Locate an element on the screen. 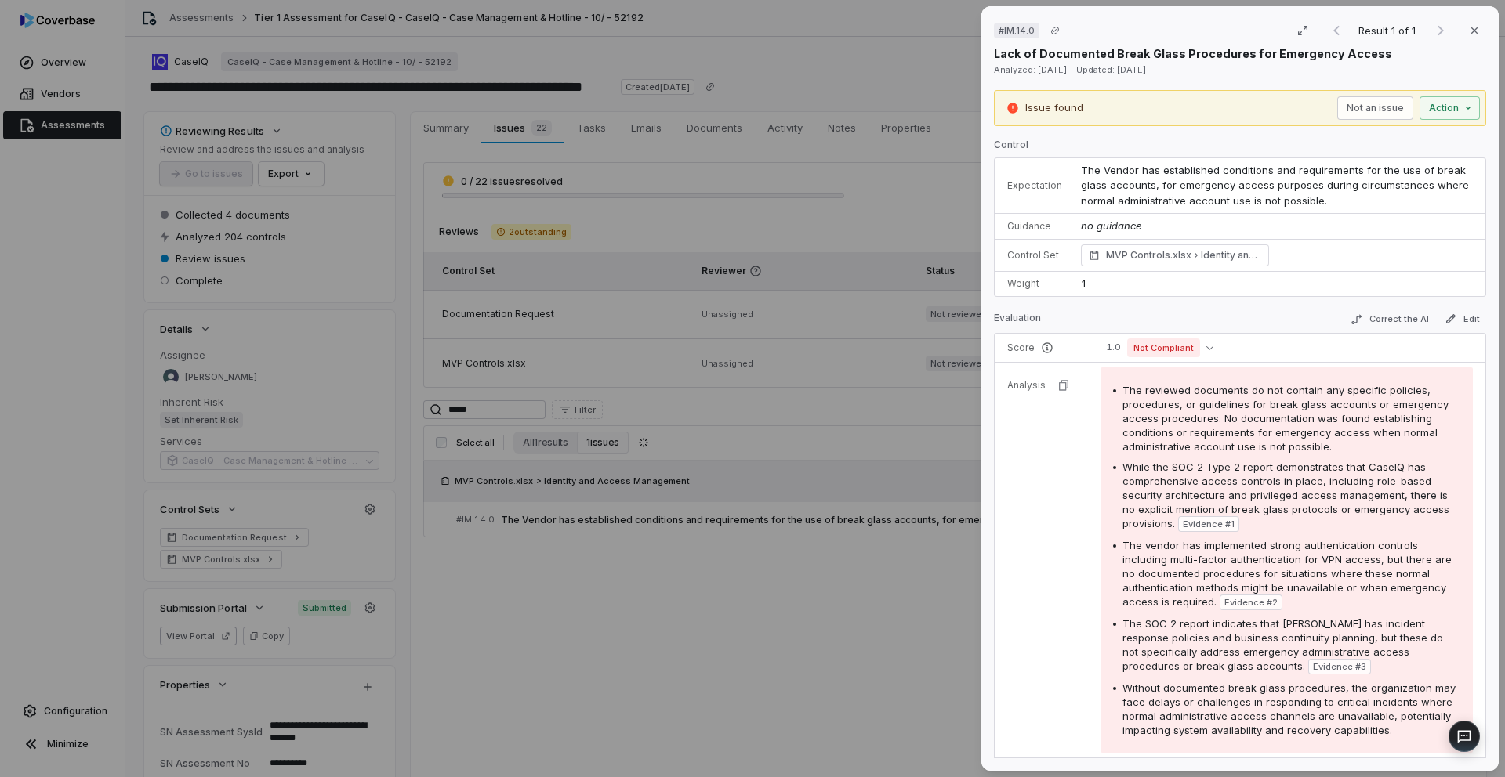 The height and width of the screenshot is (777, 1505). button: Copy link is located at coordinates (1055, 31).